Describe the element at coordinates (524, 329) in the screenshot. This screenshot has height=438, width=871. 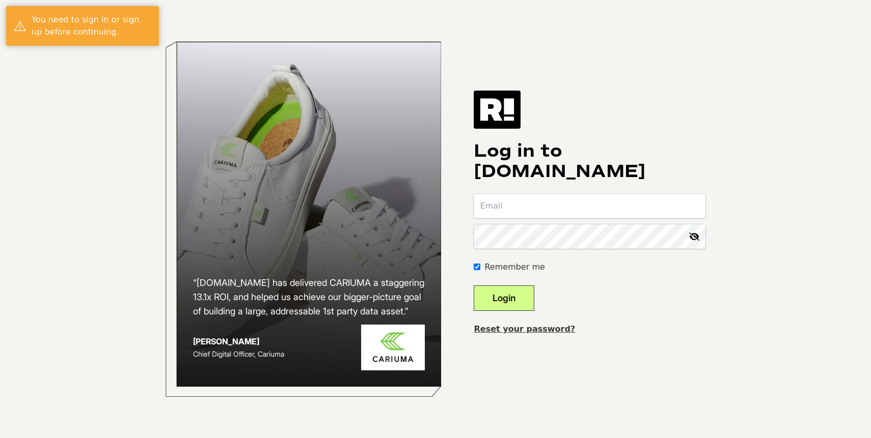
I see `a: Reset your password?` at that location.